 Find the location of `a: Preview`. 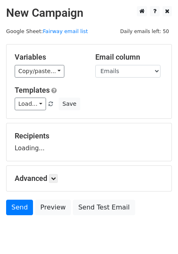

a: Preview is located at coordinates (53, 207).